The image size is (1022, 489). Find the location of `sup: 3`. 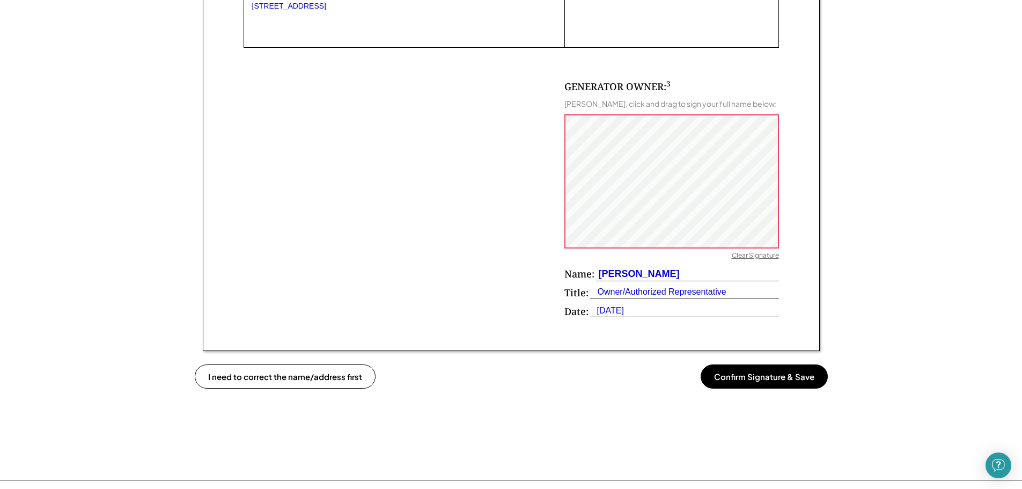

sup: 3 is located at coordinates (668, 84).